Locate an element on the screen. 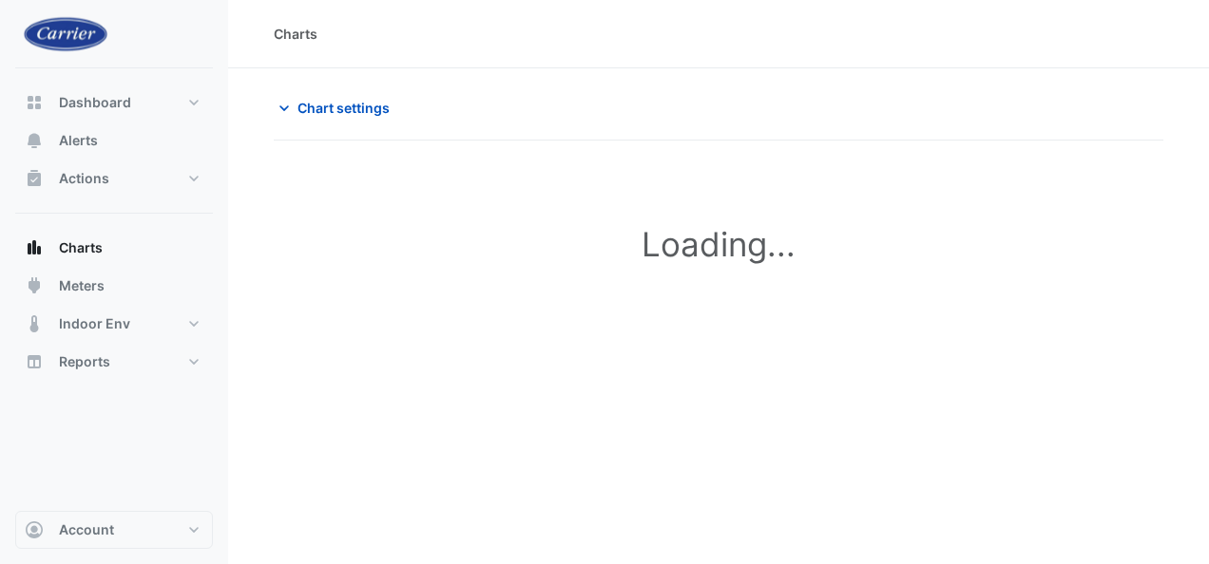 This screenshot has height=564, width=1209. span: Reports is located at coordinates (85, 362).